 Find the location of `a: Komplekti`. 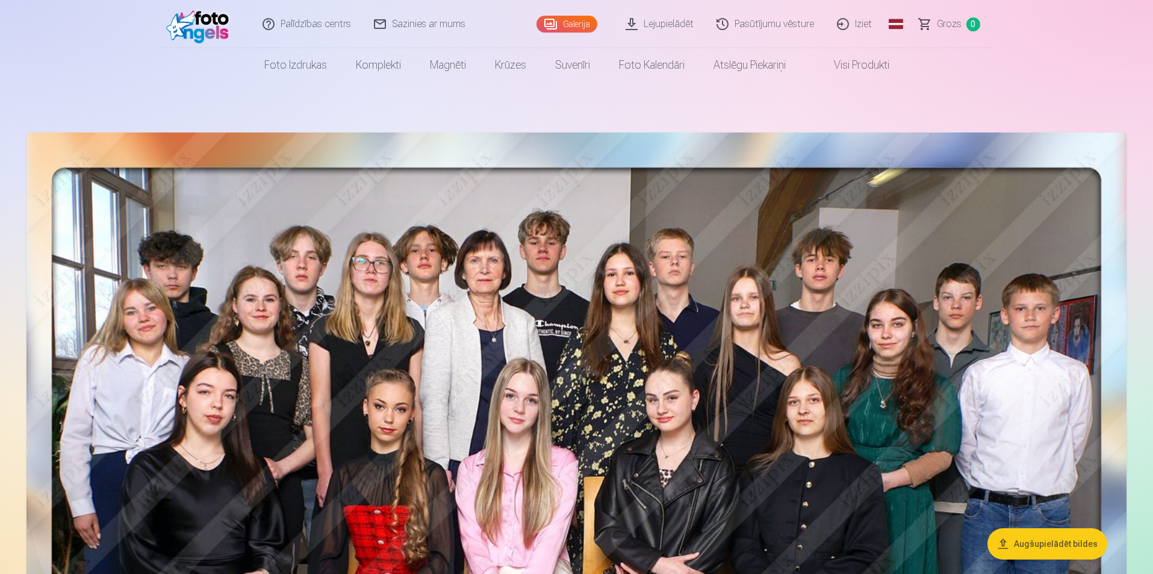

a: Komplekti is located at coordinates (378, 65).